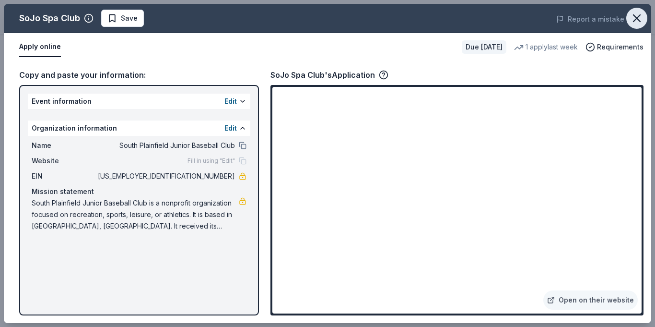 The height and width of the screenshot is (327, 655). Describe the element at coordinates (211, 161) in the screenshot. I see `span: Fill in using "Edit"` at that location.